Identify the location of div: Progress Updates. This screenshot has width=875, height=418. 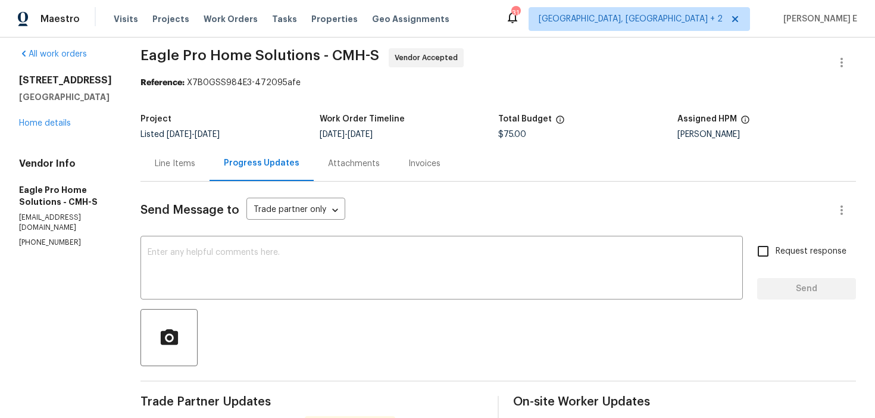
(261, 163).